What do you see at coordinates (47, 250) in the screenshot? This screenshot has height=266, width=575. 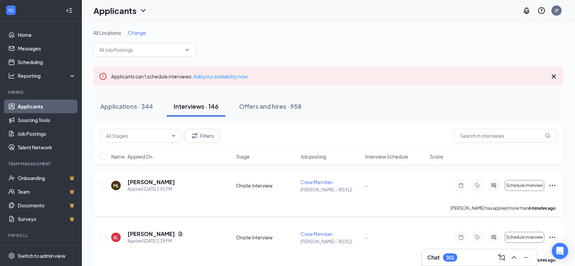 I see `a: PayrollCrown` at bounding box center [47, 250].